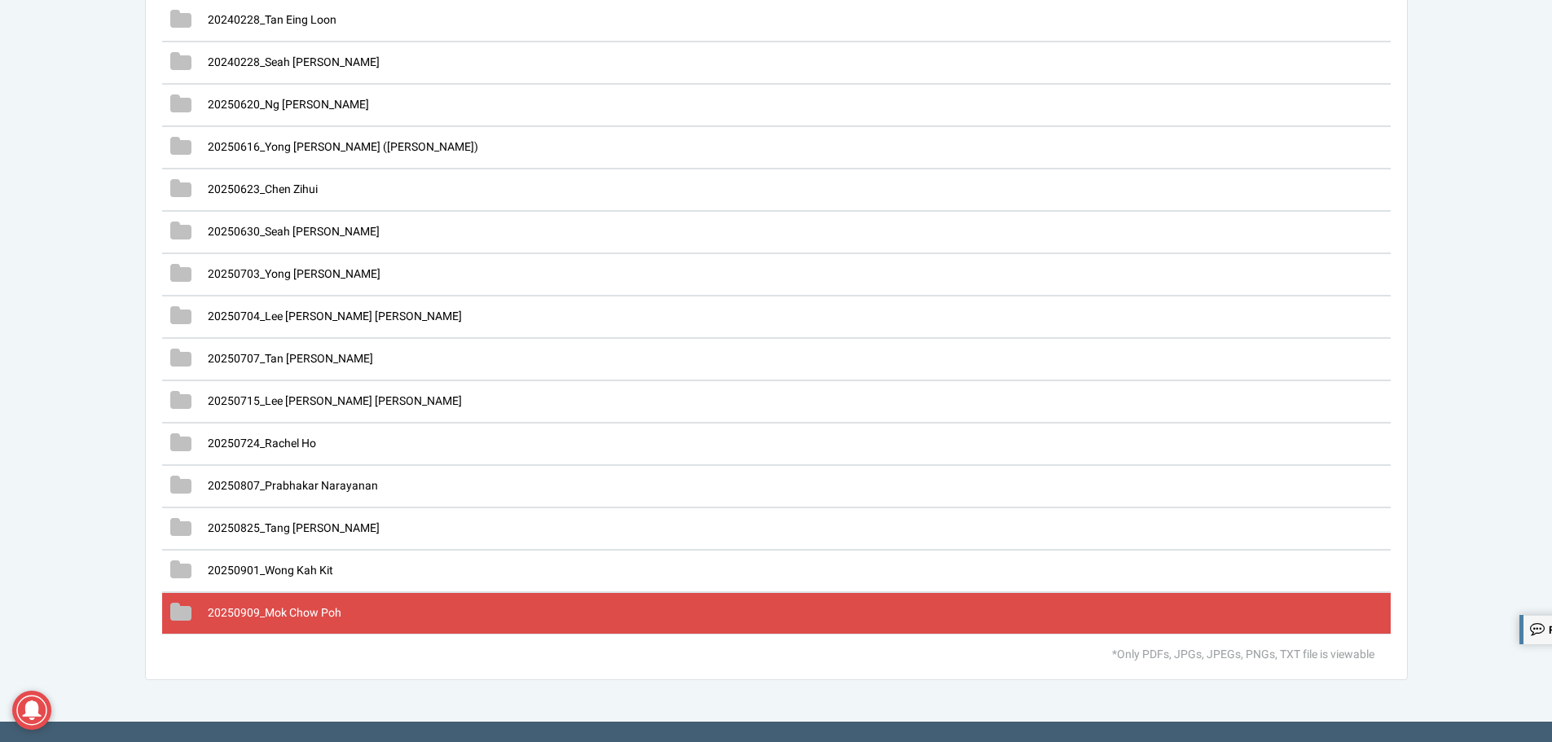 This screenshot has height=742, width=1552. What do you see at coordinates (292, 486) in the screenshot?
I see `span: 20250807_Prabhakar Narayanan` at bounding box center [292, 486].